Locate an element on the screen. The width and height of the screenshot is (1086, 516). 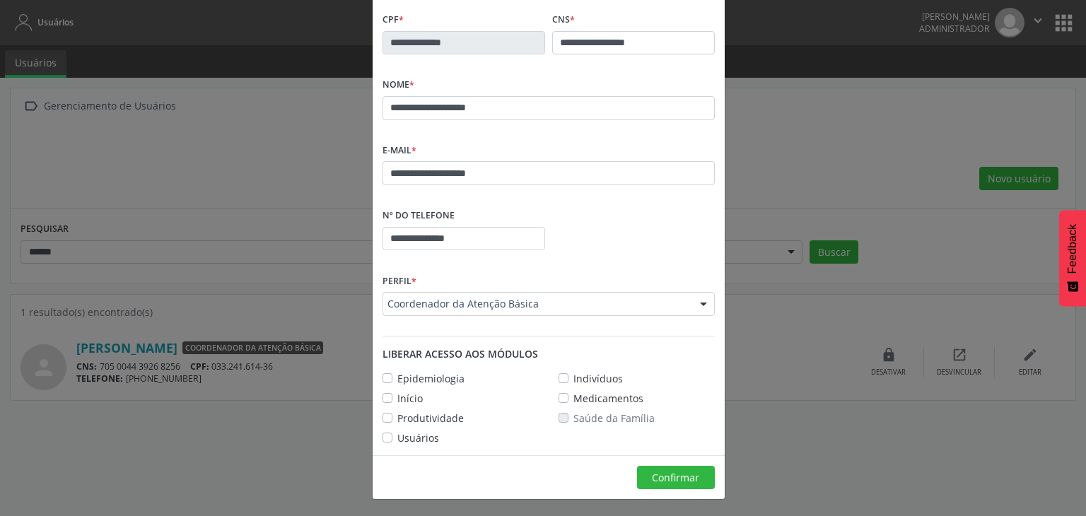
label: CNS is located at coordinates (564, 20).